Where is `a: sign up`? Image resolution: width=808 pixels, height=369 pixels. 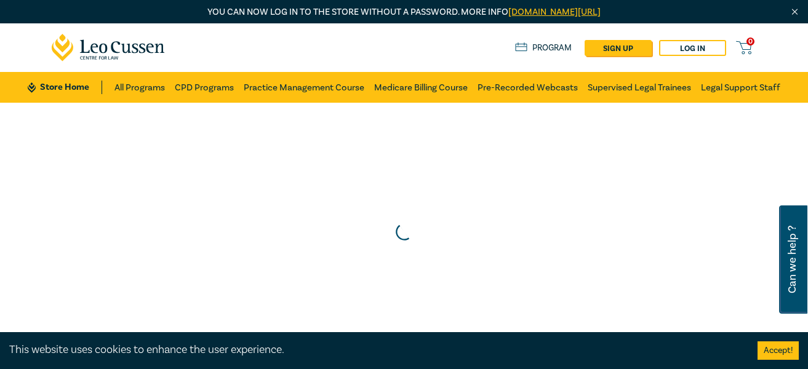
a: sign up is located at coordinates (618, 48).